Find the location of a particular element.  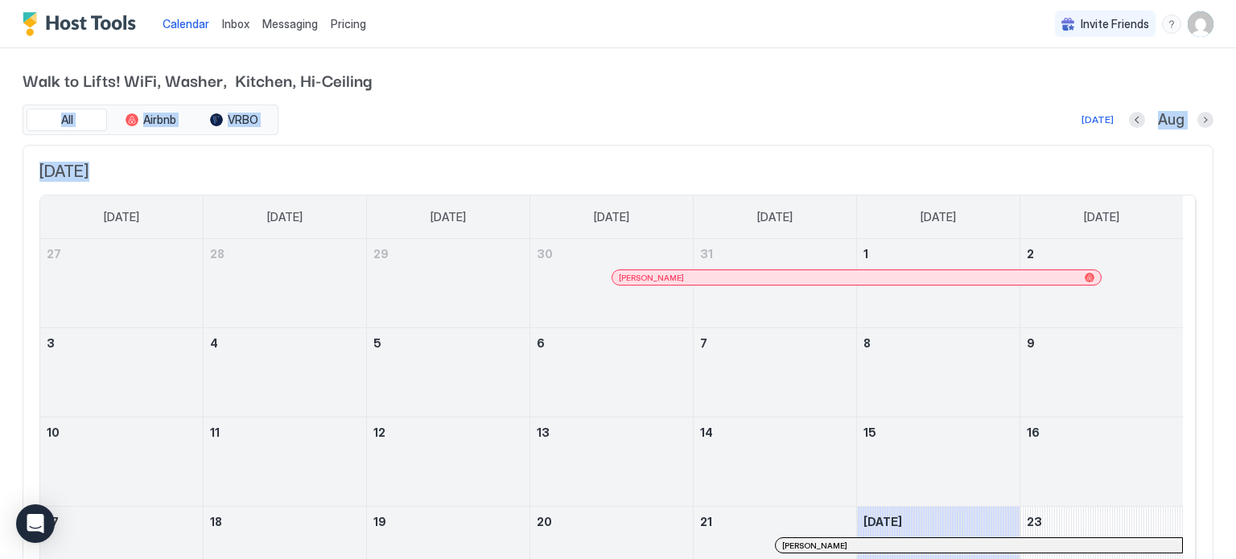

span: 16 is located at coordinates (1033, 432).